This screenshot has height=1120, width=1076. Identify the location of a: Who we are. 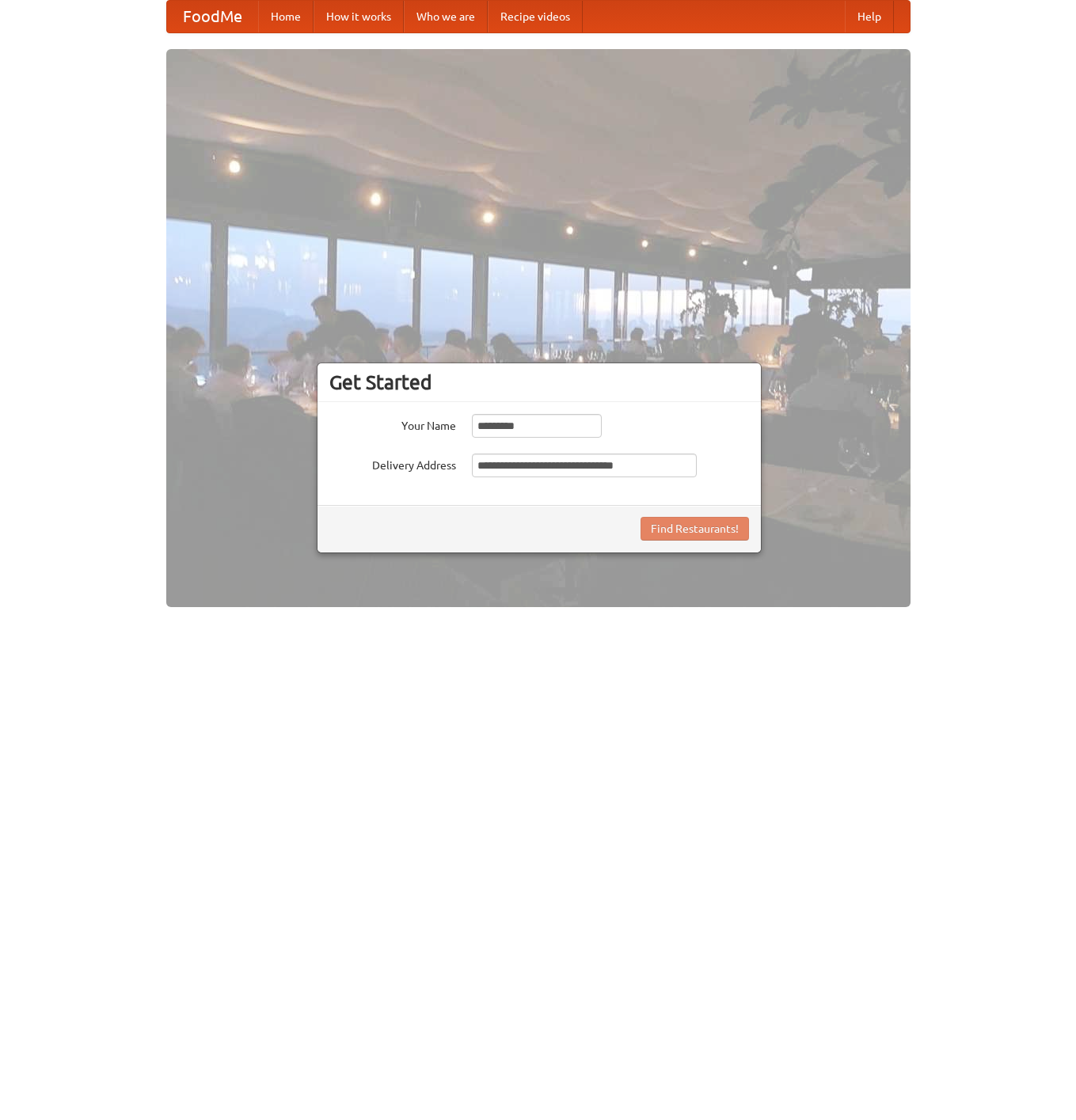
(446, 17).